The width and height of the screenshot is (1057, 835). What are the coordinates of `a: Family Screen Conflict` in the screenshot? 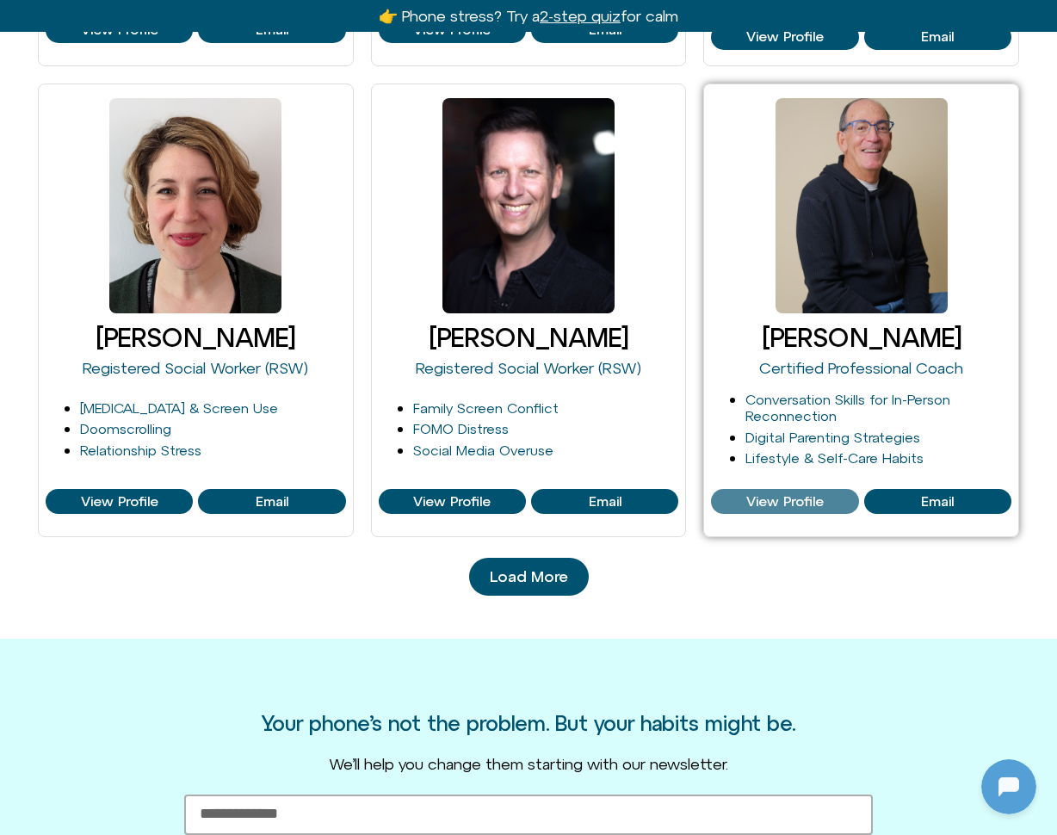 It's located at (485, 408).